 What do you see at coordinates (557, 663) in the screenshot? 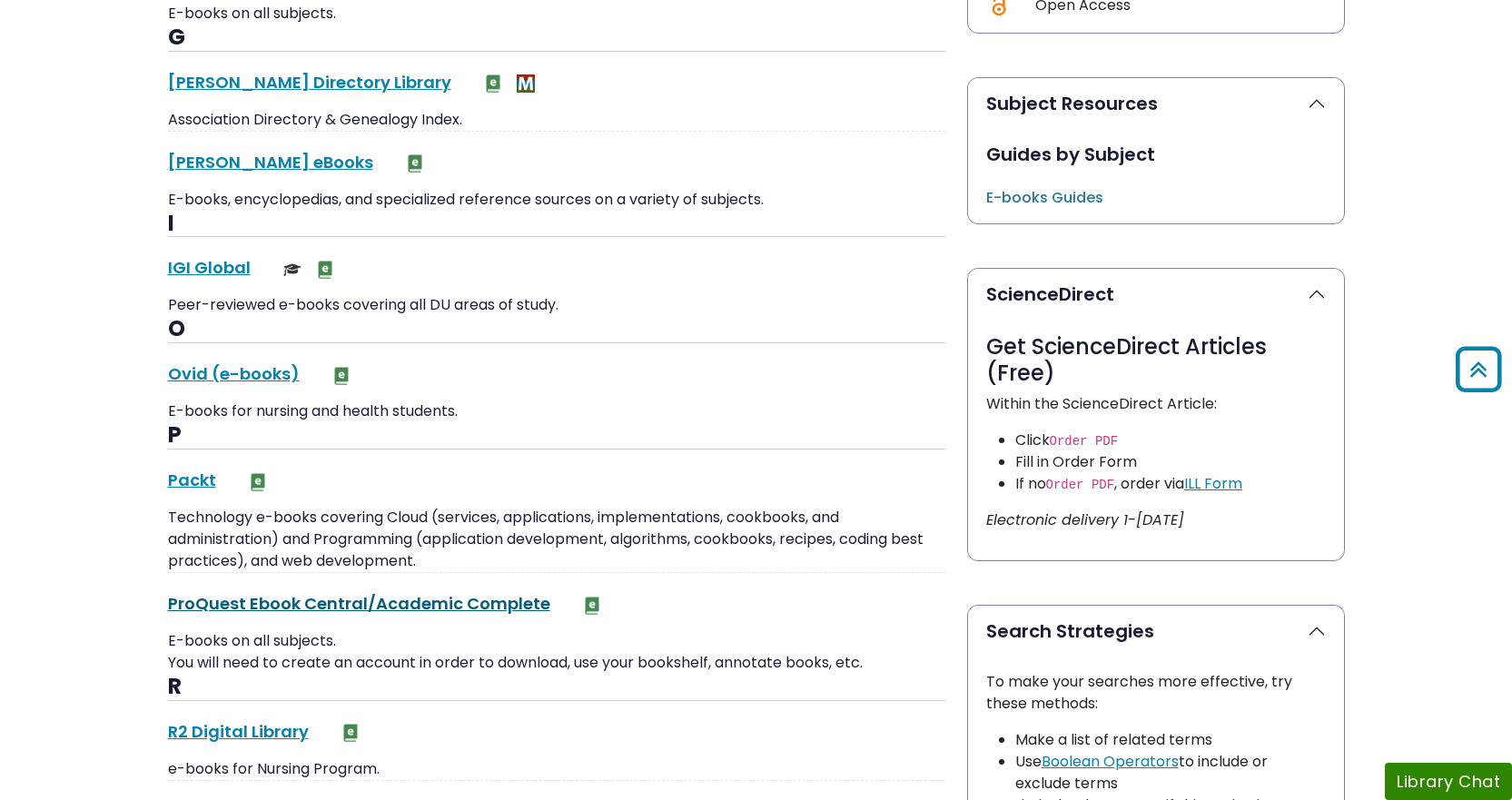
I see `p: You will need to create an account in order to download, use your bookshelf, annotate books, etc.` at bounding box center [557, 663].